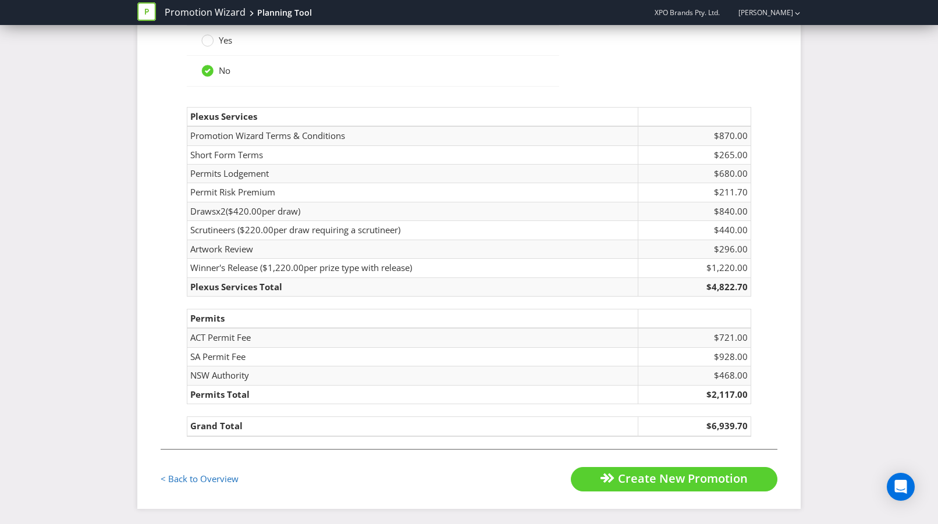  What do you see at coordinates (223, 211) in the screenshot?
I see `span: 2` at bounding box center [223, 211].